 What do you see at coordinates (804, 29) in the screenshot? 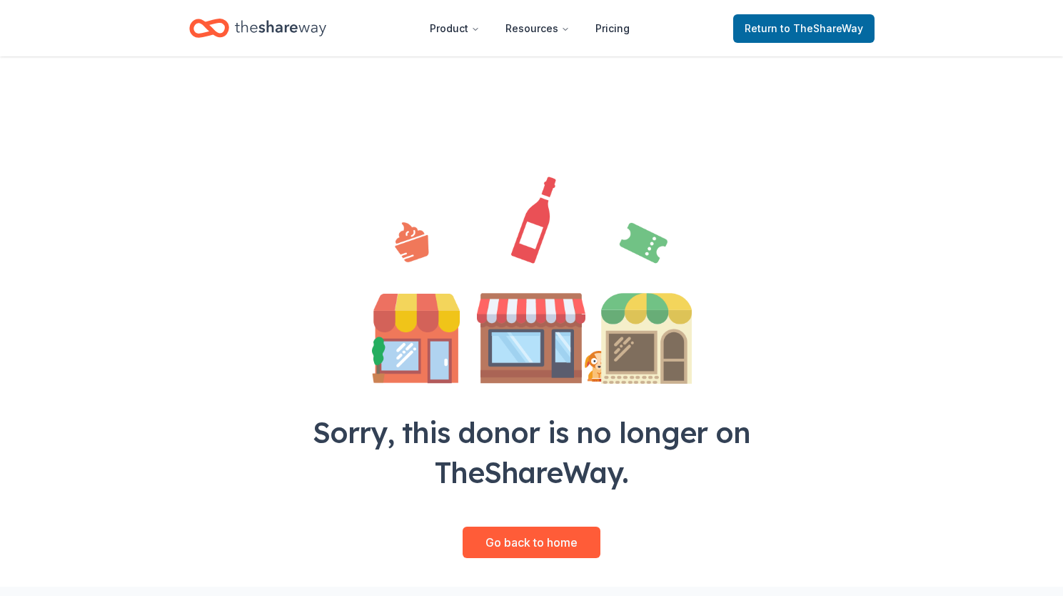
I see `a: Returnto TheShareWay` at bounding box center [804, 29].